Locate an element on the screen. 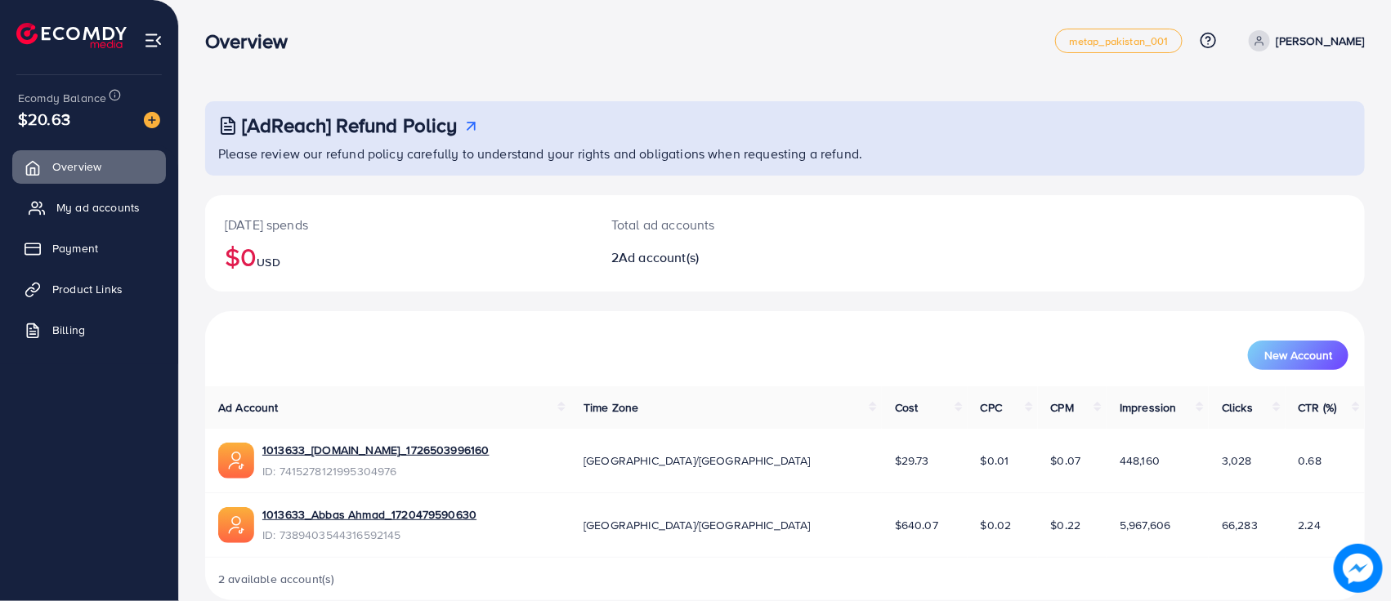 The width and height of the screenshot is (1391, 601). span: My ad accounts is located at coordinates (98, 208).